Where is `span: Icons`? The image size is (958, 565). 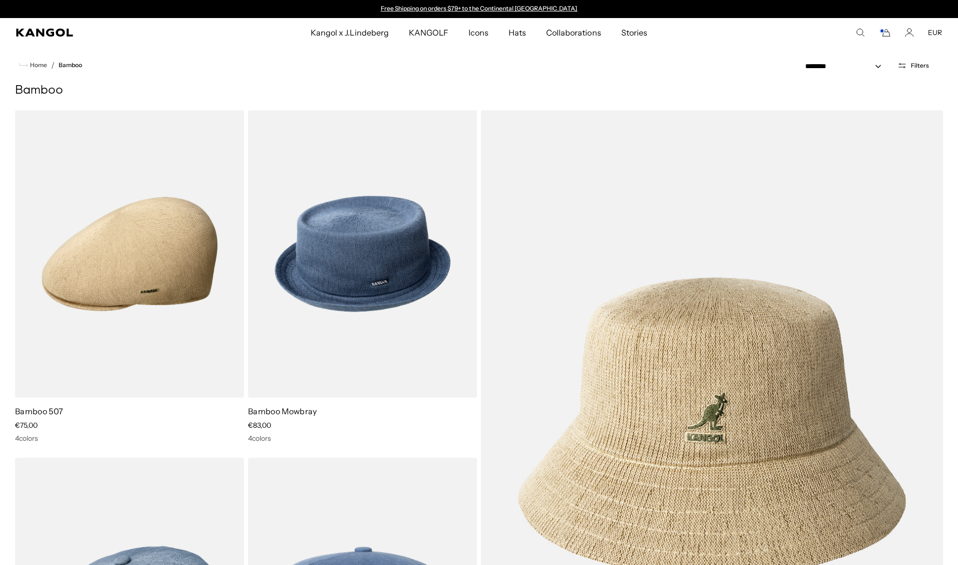 span: Icons is located at coordinates (478, 33).